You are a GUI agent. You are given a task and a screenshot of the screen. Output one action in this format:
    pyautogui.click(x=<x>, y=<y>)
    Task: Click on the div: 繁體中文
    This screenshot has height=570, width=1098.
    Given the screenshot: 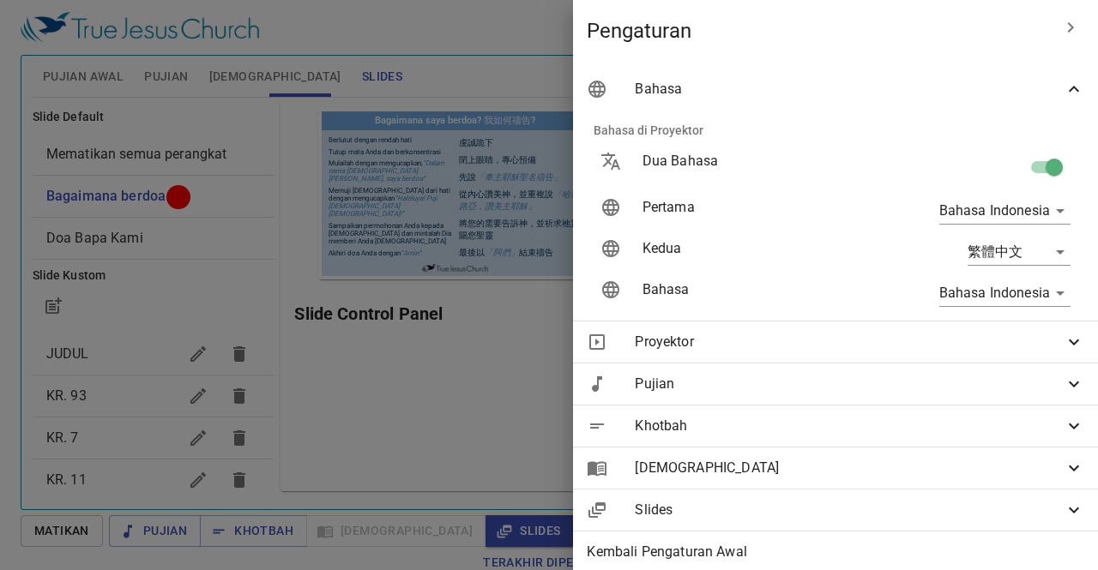 What is the action you would take?
    pyautogui.click(x=1019, y=252)
    